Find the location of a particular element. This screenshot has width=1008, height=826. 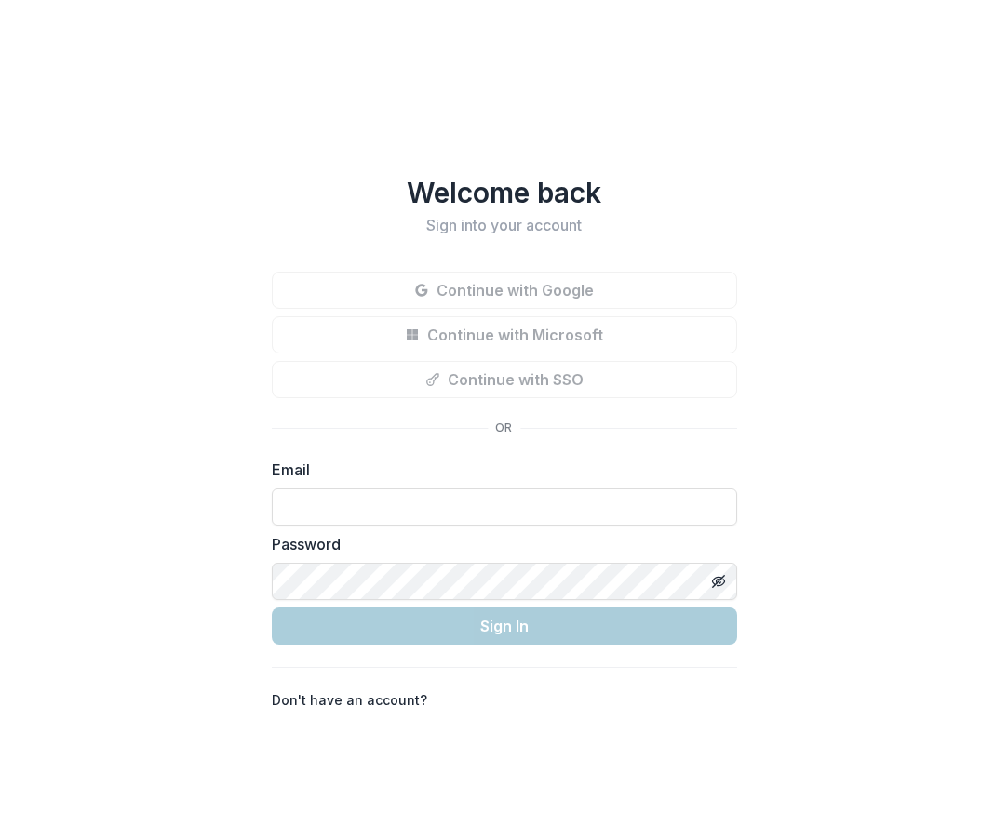

p: Don't have an account? is located at coordinates (349, 700).